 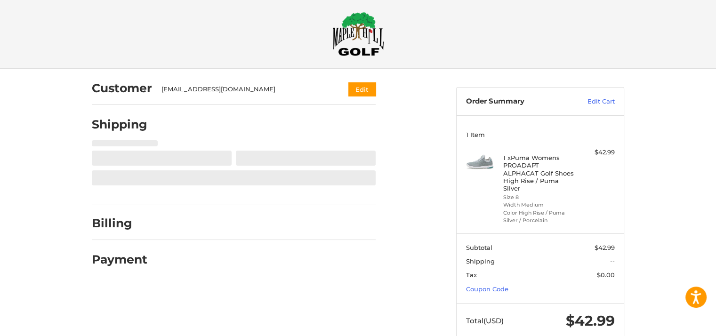 What do you see at coordinates (539, 217) in the screenshot?
I see `li: Color High Rise / Puma Silver / Porcelain` at bounding box center [539, 217].